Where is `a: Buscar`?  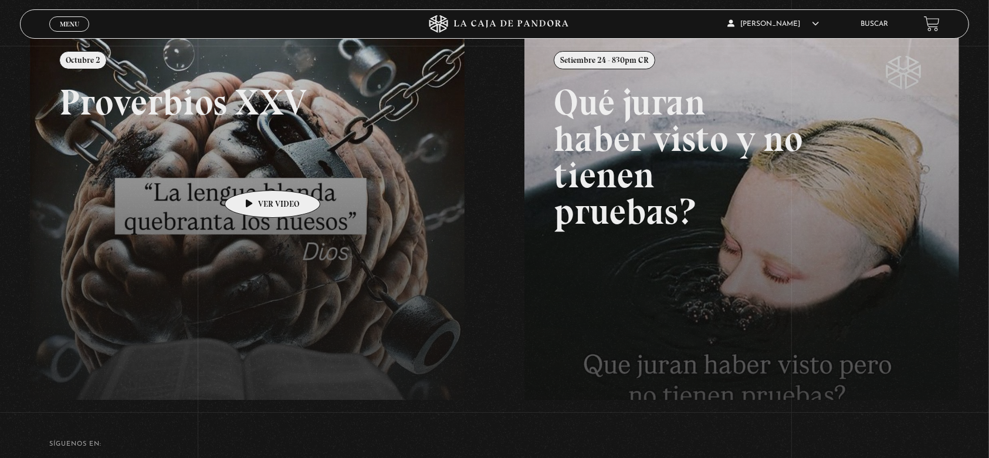
a: Buscar is located at coordinates (875, 24).